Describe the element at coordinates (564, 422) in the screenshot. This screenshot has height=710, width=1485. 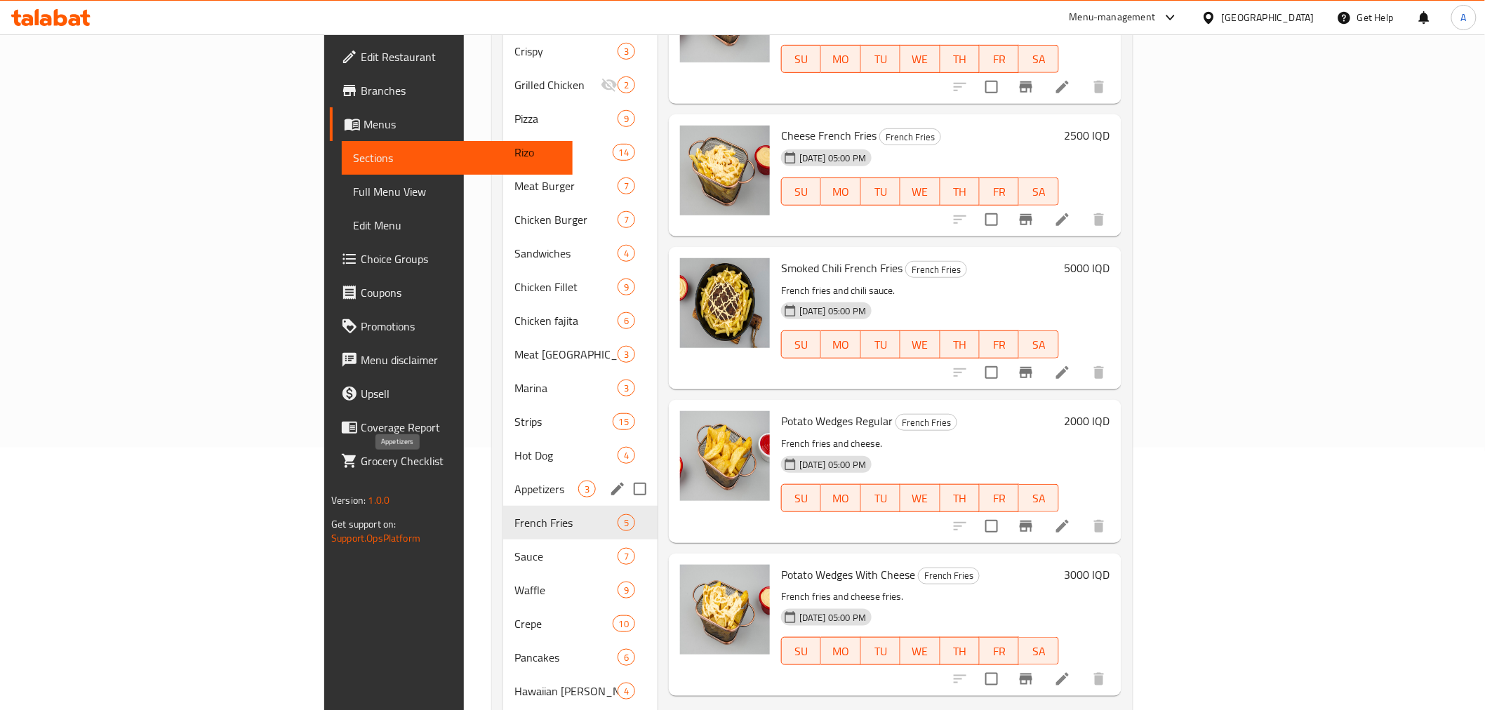
I see `span: Strips` at that location.